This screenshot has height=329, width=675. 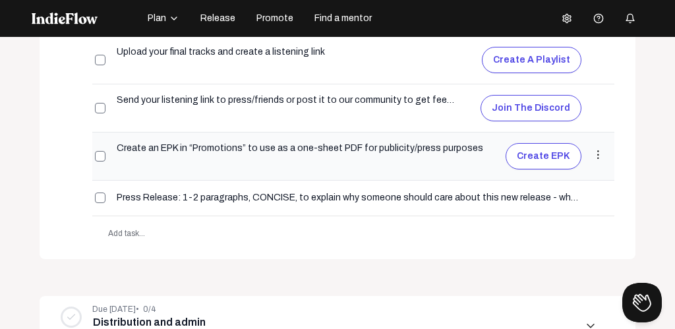 What do you see at coordinates (157, 18) in the screenshot?
I see `span: Plan` at bounding box center [157, 18].